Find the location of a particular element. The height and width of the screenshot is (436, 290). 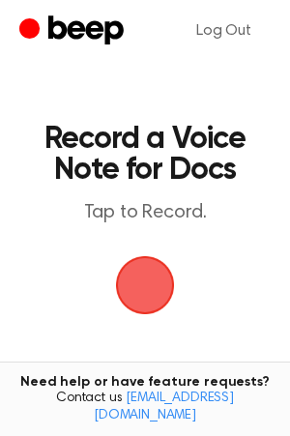

h1: Record a Voice Note for Docs is located at coordinates (145, 155).